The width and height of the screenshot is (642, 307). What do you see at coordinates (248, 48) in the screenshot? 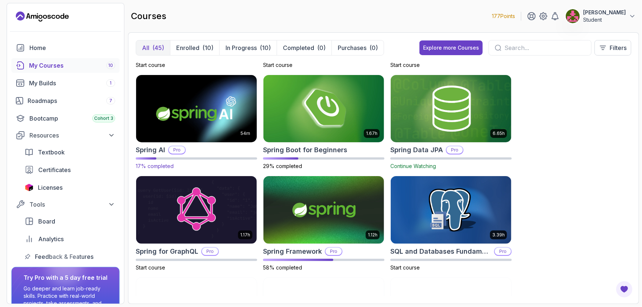
I see `button: In Progress(10)` at bounding box center [248, 48].